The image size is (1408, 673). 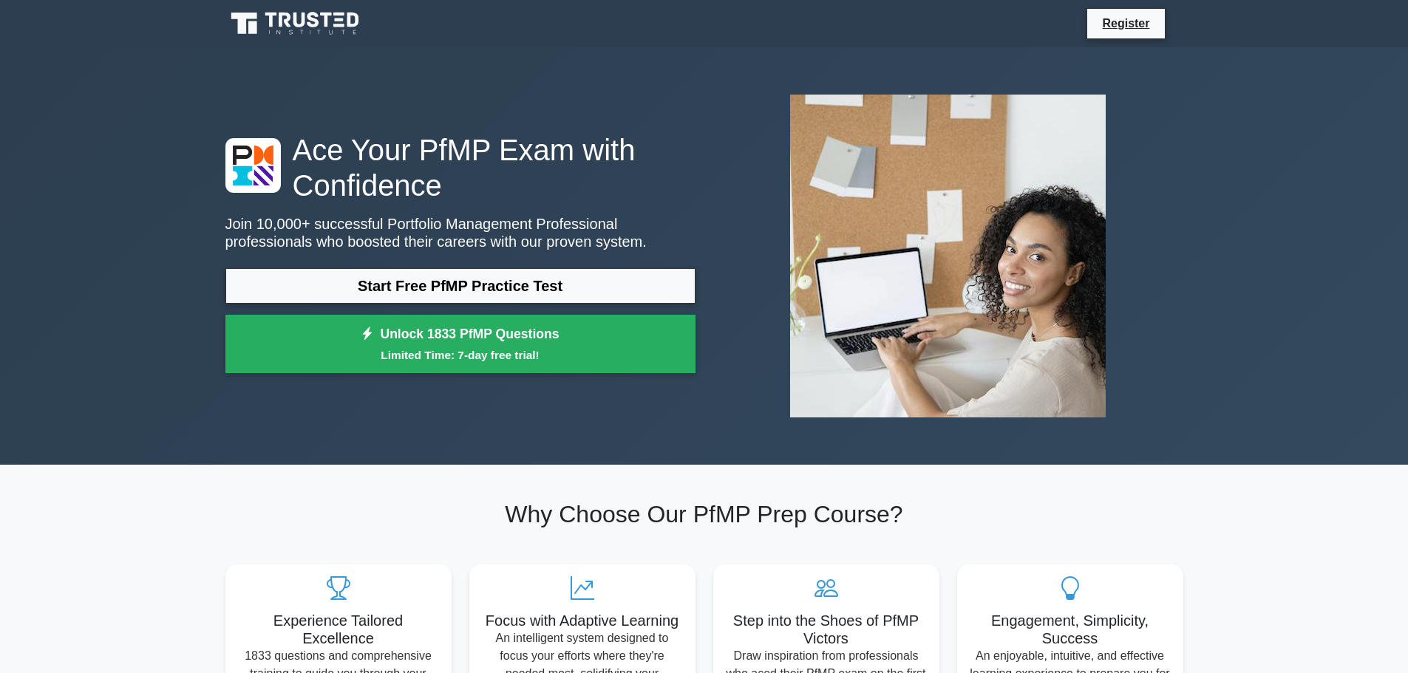 What do you see at coordinates (461, 344) in the screenshot?
I see `a: Unlock 1833 PfMP QuestionsLimited Time: 7-day free trial!` at bounding box center [461, 344].